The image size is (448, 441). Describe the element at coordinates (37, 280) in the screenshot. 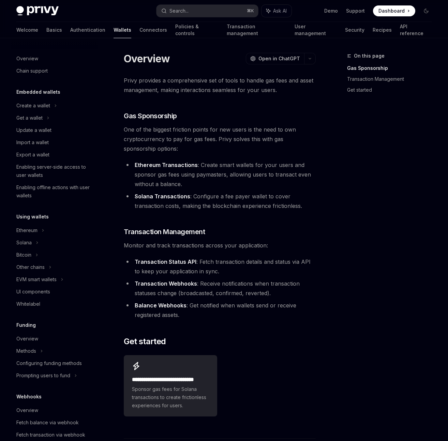

I see `div: EVM smart wallets` at that location.